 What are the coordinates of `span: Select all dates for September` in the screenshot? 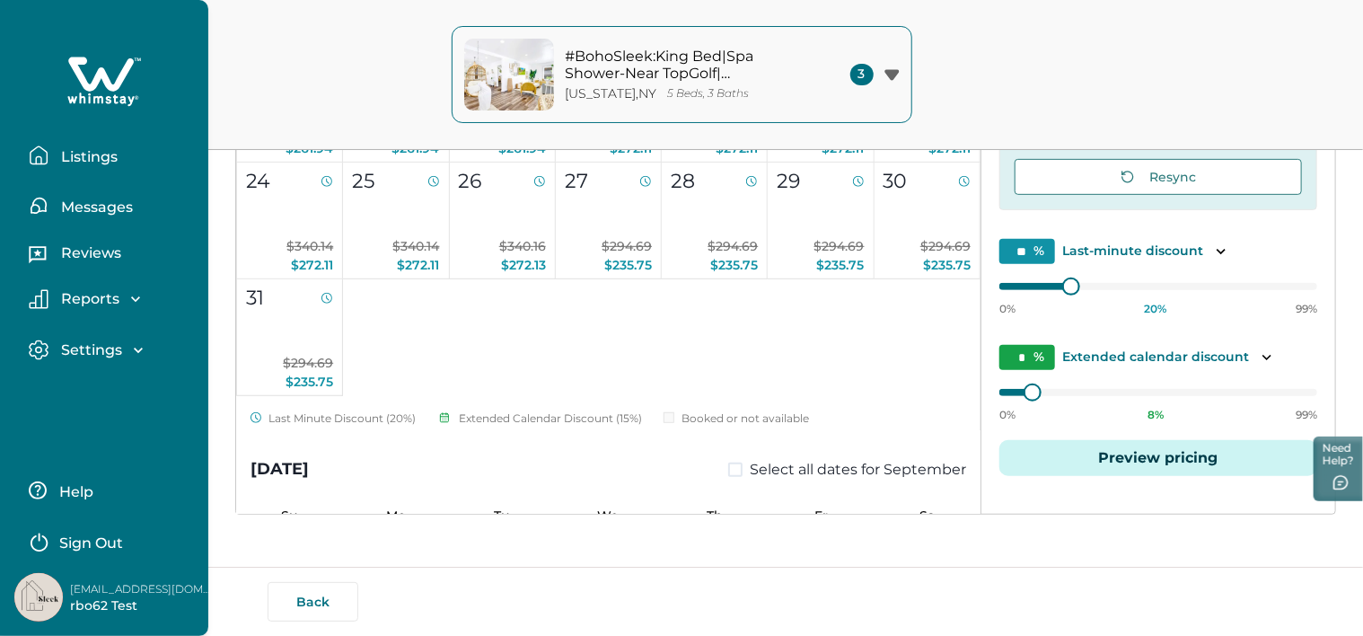 It's located at (858, 470).